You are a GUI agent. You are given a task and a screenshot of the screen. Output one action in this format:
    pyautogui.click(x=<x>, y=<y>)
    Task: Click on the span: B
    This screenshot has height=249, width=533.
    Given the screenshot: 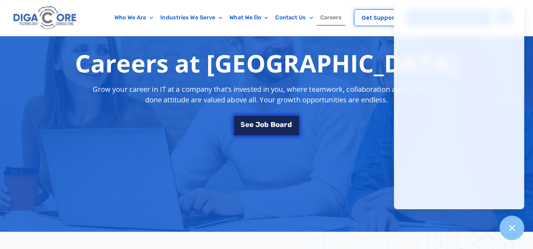 What is the action you would take?
    pyautogui.click(x=273, y=125)
    